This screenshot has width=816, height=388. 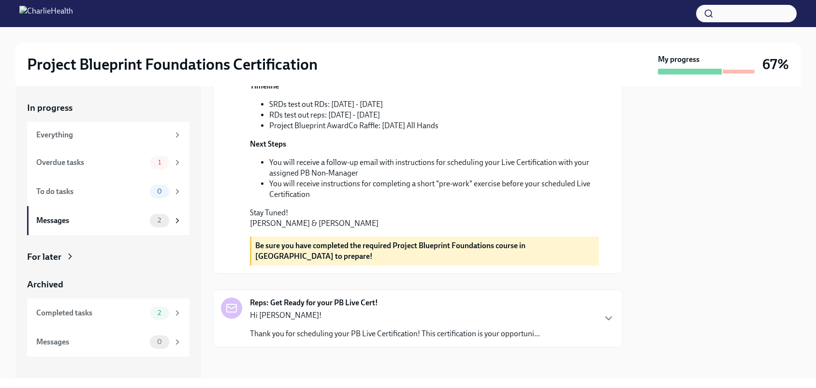 I want to click on a: For later, so click(x=108, y=257).